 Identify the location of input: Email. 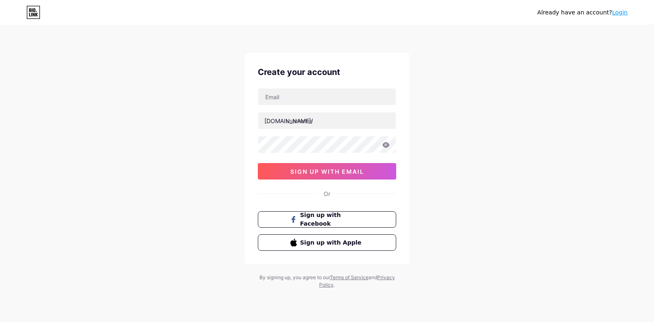
(327, 97).